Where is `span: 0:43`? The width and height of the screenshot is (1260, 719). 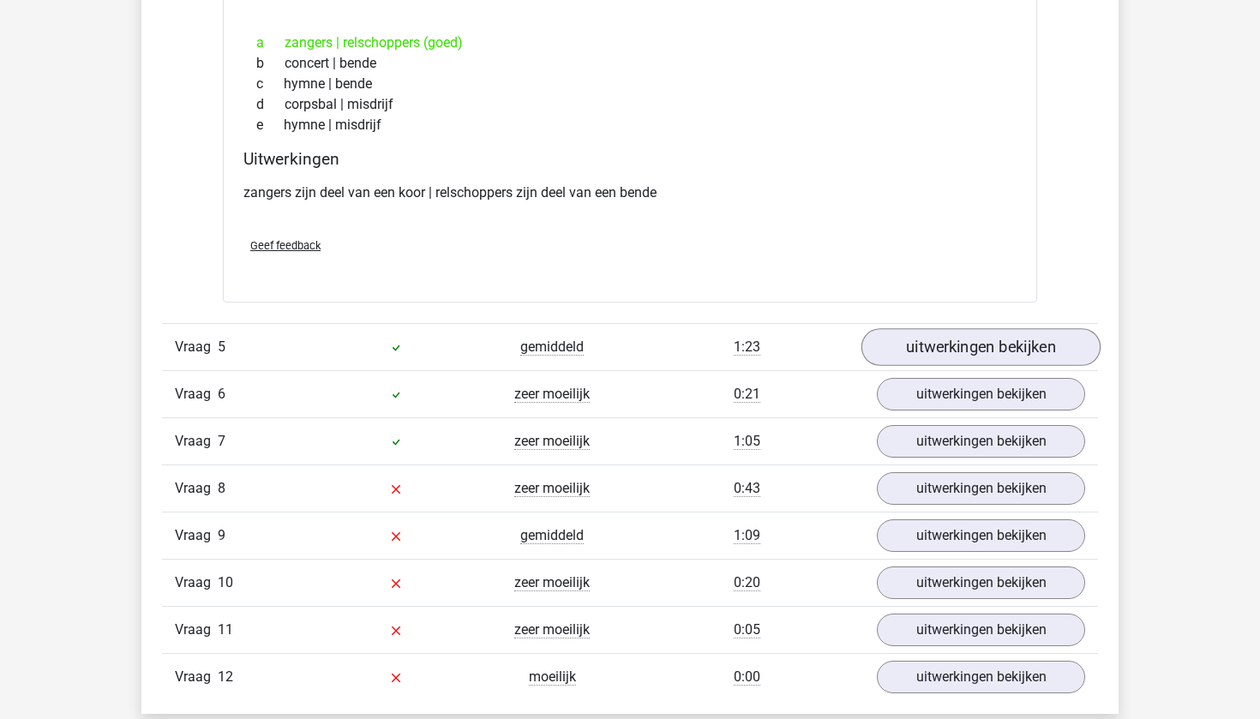 span: 0:43 is located at coordinates (746, 488).